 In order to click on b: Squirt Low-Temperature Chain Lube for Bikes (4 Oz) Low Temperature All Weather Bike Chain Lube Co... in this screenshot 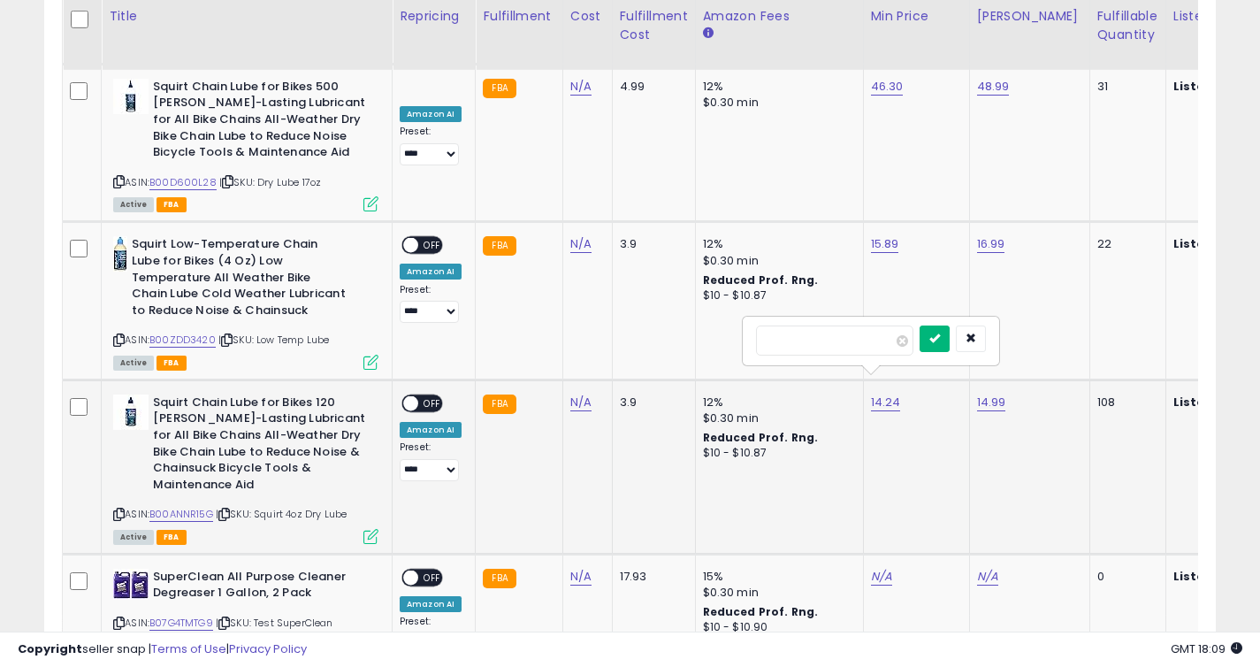, I will do `click(239, 279)`.